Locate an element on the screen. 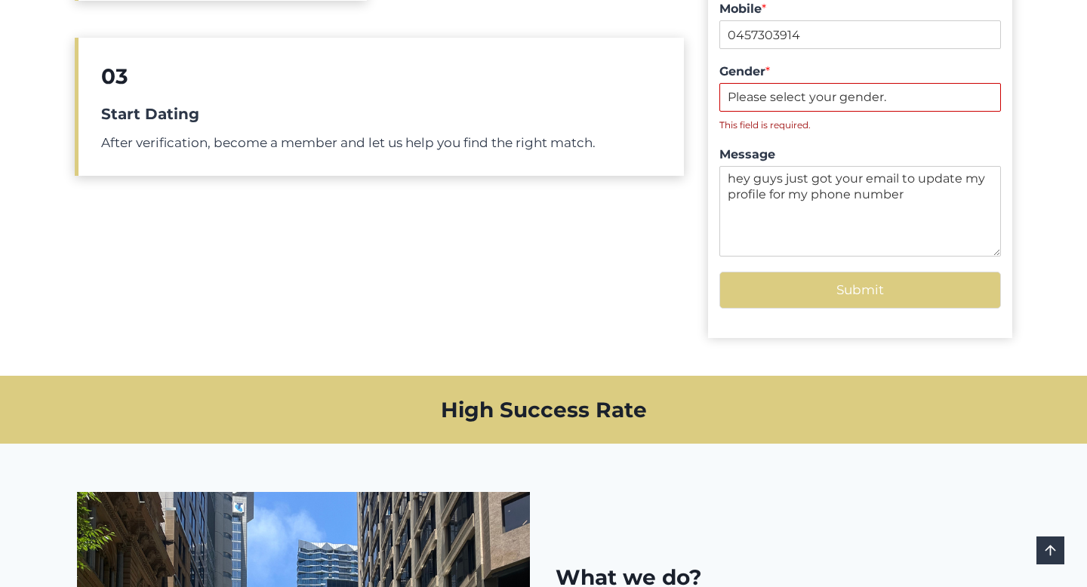 This screenshot has height=587, width=1087. label: Mobile is located at coordinates (860, 9).